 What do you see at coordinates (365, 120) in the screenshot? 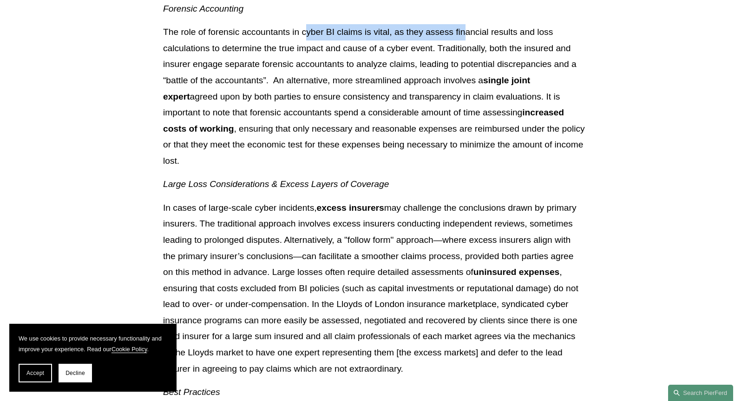
I see `strong: increased costs of working` at bounding box center [365, 120].